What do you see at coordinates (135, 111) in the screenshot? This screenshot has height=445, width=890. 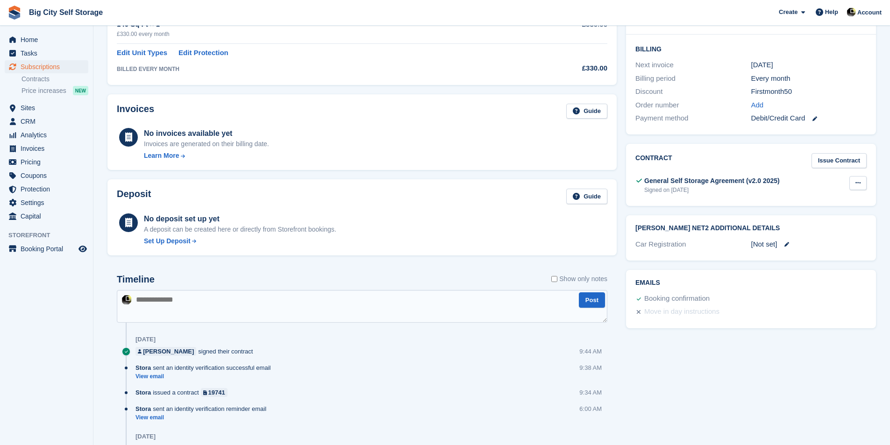 I see `h2: Invoices` at bounding box center [135, 111].